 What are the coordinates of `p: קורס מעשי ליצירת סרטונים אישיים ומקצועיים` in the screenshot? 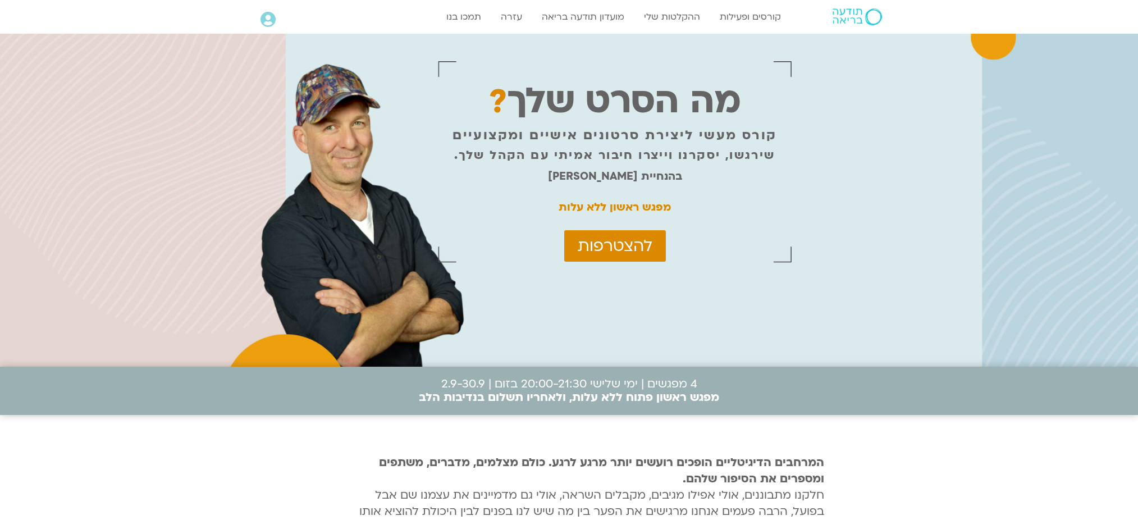 It's located at (614, 135).